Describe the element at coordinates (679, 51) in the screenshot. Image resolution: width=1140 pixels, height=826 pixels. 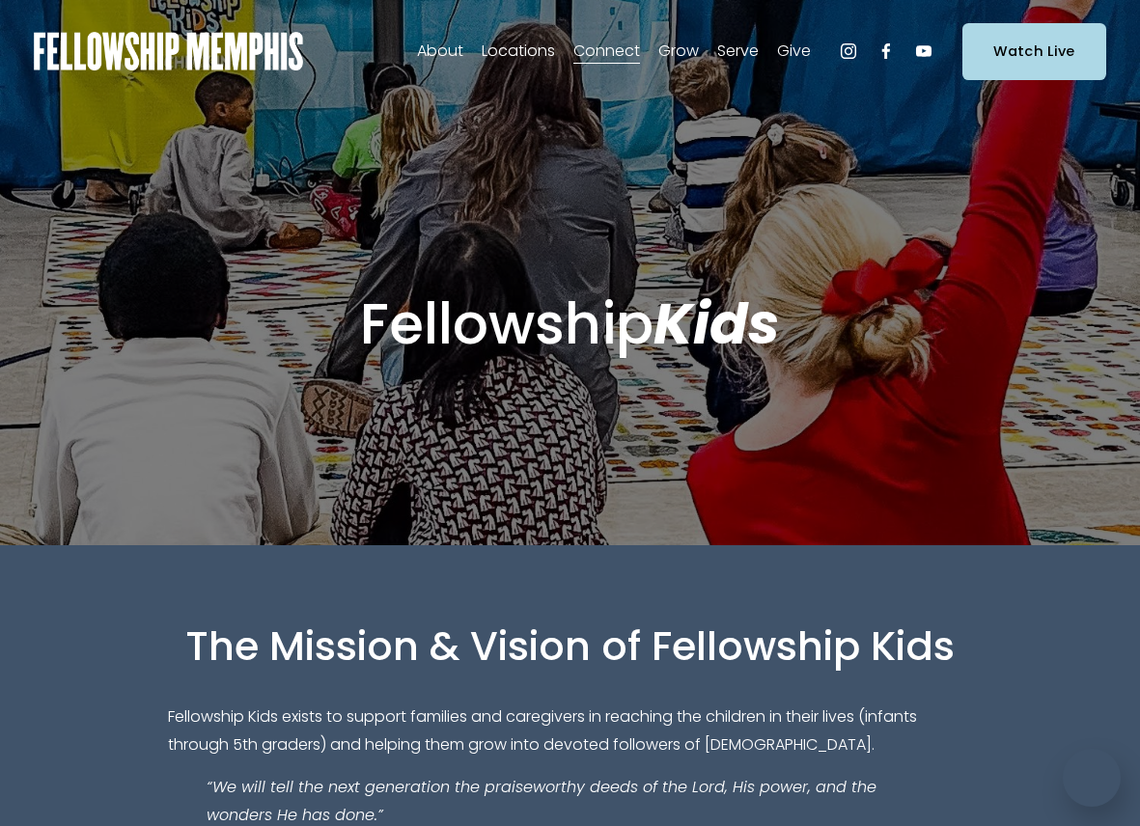
I see `span: Grow` at that location.